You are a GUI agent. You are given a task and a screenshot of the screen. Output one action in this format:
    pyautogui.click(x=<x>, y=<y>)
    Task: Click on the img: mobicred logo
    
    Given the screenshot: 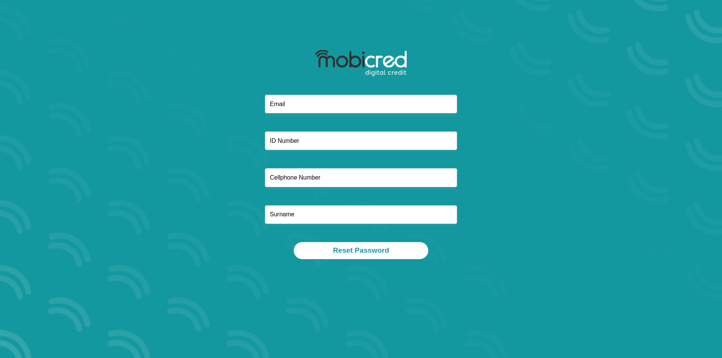 What is the action you would take?
    pyautogui.click(x=361, y=63)
    